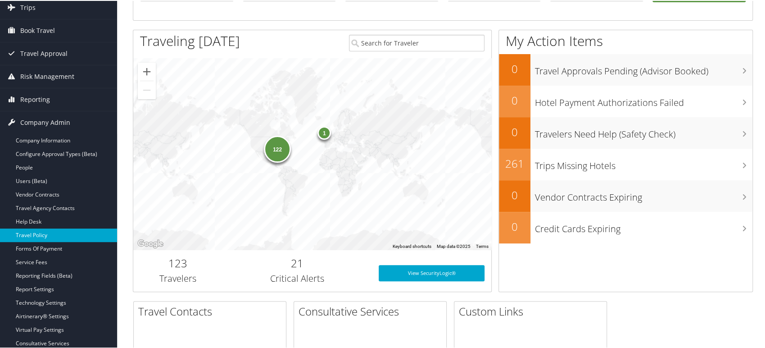 This screenshot has width=765, height=348. I want to click on a: 0Travelers Need Help (Safety Check), so click(625, 132).